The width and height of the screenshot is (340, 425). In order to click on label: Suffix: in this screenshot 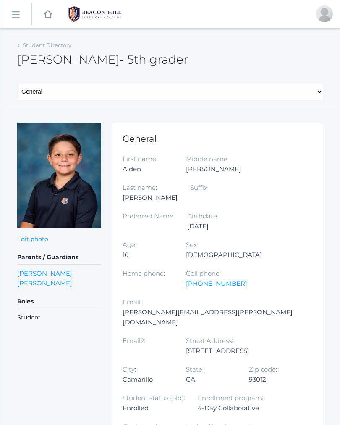, I will do `click(200, 187)`.